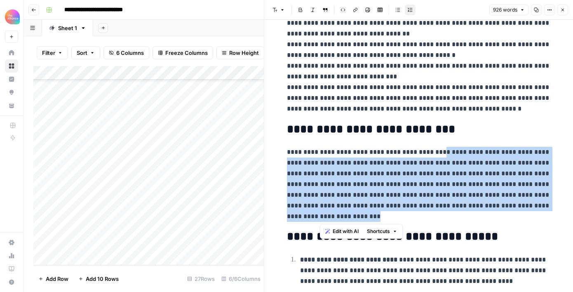 Image resolution: width=573 pixels, height=292 pixels. What do you see at coordinates (241, 53) in the screenshot?
I see `button: Row Height` at bounding box center [241, 53].